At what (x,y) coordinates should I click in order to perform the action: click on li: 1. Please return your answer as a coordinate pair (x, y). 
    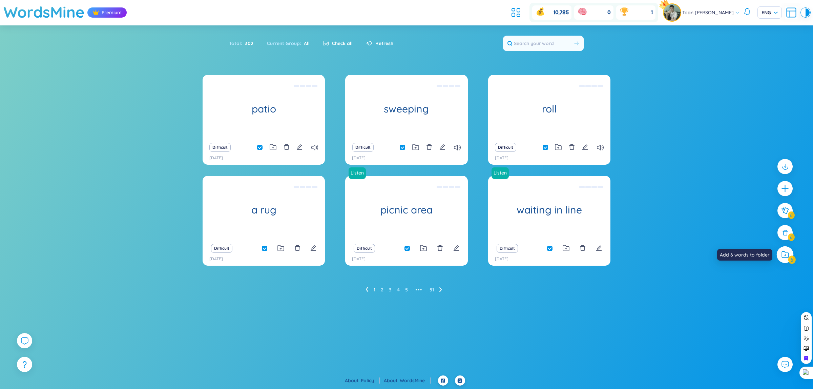
    Looking at the image, I should click on (374, 290).